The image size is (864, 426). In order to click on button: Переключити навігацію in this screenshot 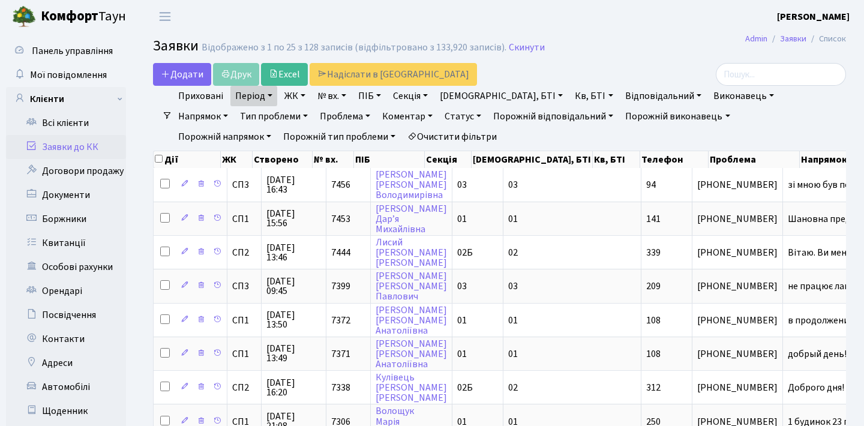, I will do `click(165, 16)`.